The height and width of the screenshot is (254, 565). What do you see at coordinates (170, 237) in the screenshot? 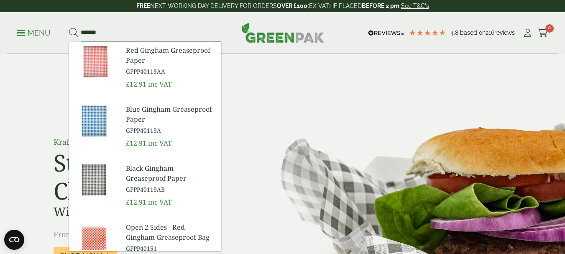
I see `a: Open 2 Sides - Red Gingham Greaseproof Bag GPPP40151` at bounding box center [170, 237].